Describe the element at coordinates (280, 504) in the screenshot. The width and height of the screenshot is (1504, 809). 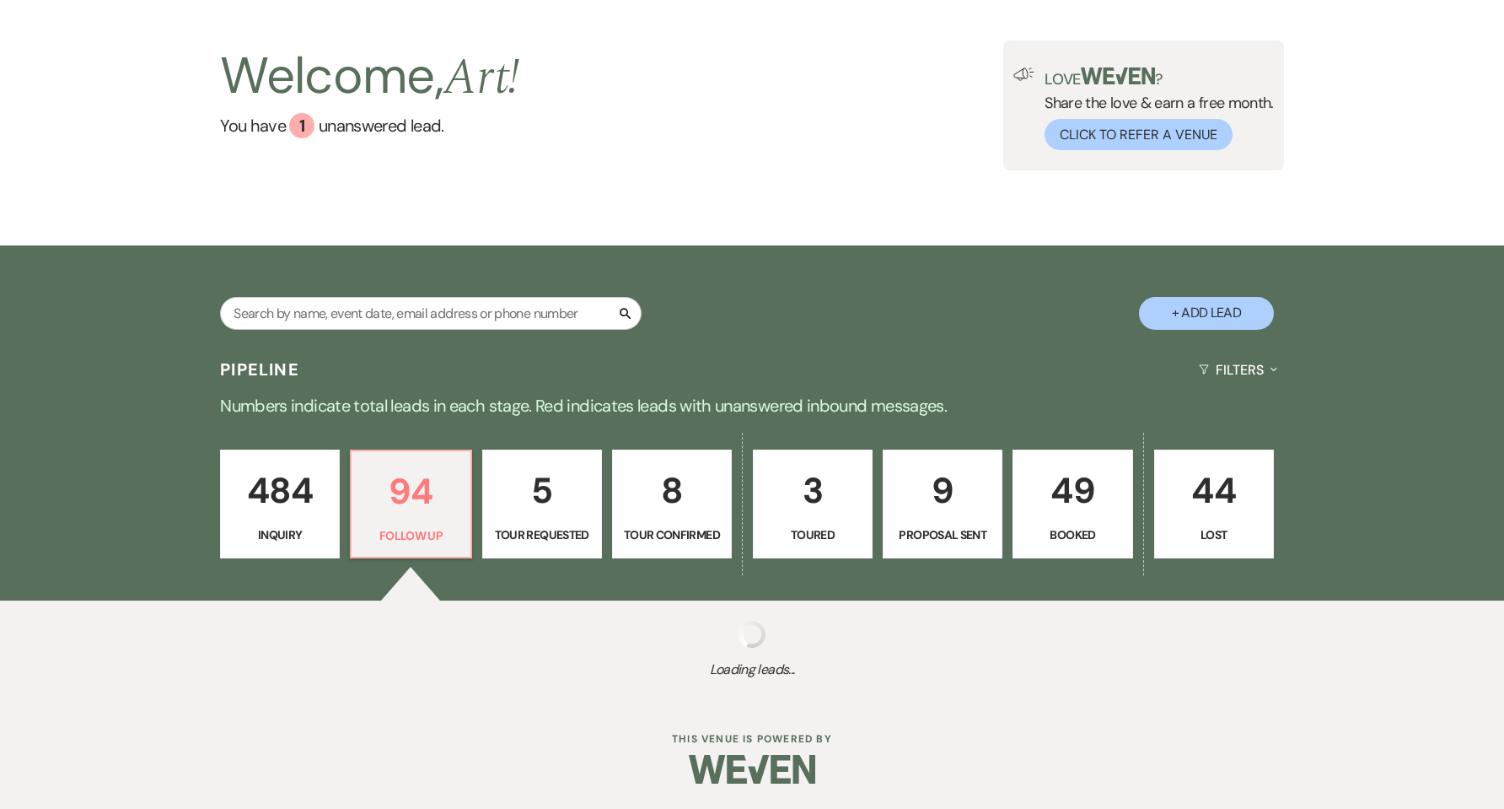
I see `a: 484Inquiry` at that location.